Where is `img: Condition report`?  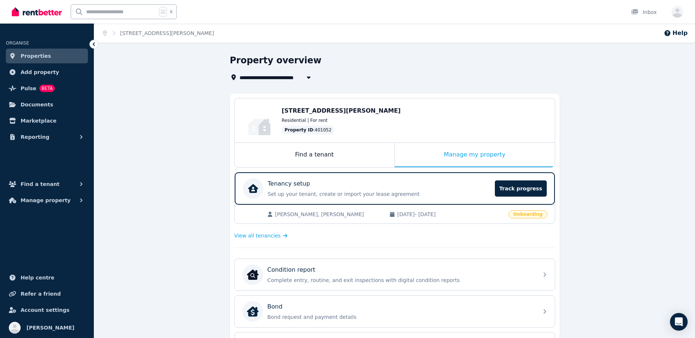 img: Condition report is located at coordinates (253, 275).